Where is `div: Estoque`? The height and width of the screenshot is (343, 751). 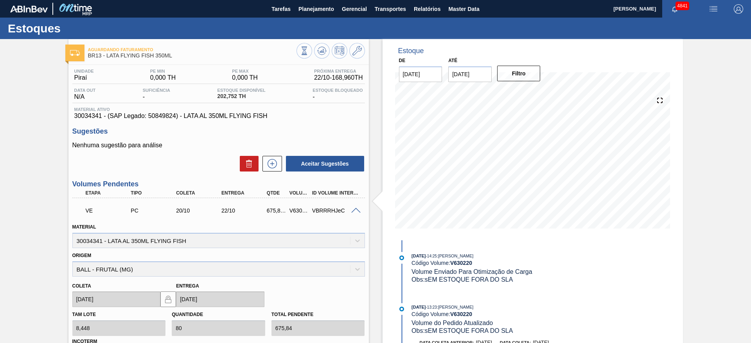
div: Estoque is located at coordinates (411, 51).